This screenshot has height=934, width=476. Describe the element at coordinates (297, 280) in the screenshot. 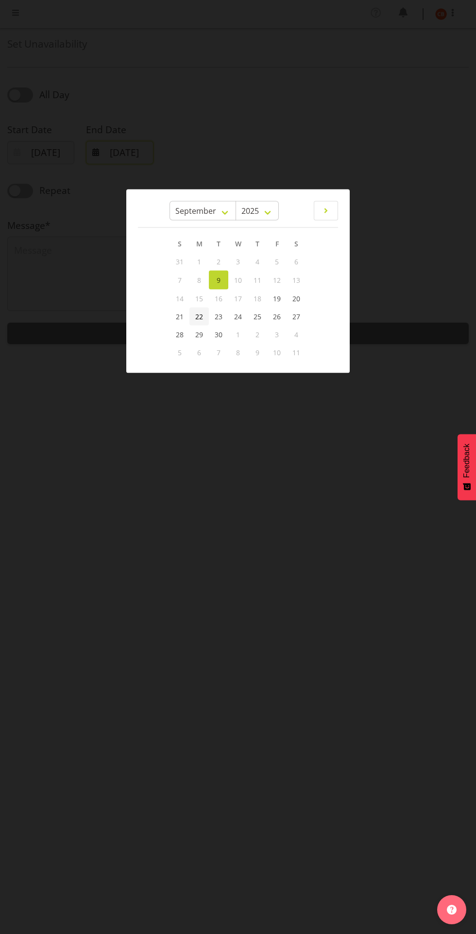

I see `span: 13` at that location.